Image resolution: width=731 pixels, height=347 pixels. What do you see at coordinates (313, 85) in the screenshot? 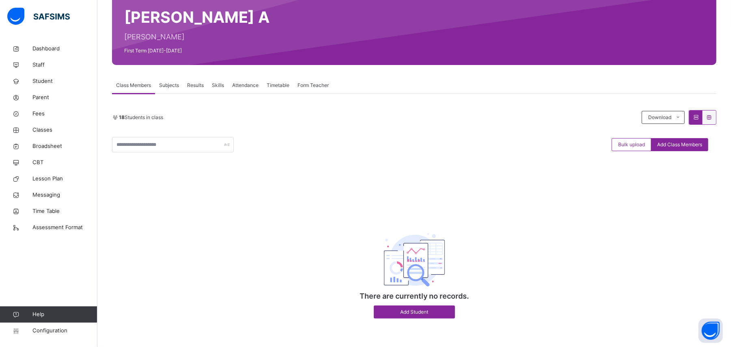
I see `span: Form Teacher` at bounding box center [313, 85].